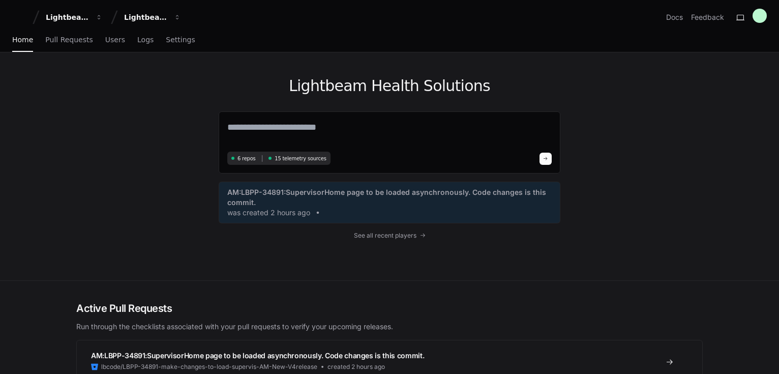 This screenshot has height=374, width=779. What do you see at coordinates (115, 40) in the screenshot?
I see `span: Users` at bounding box center [115, 40].